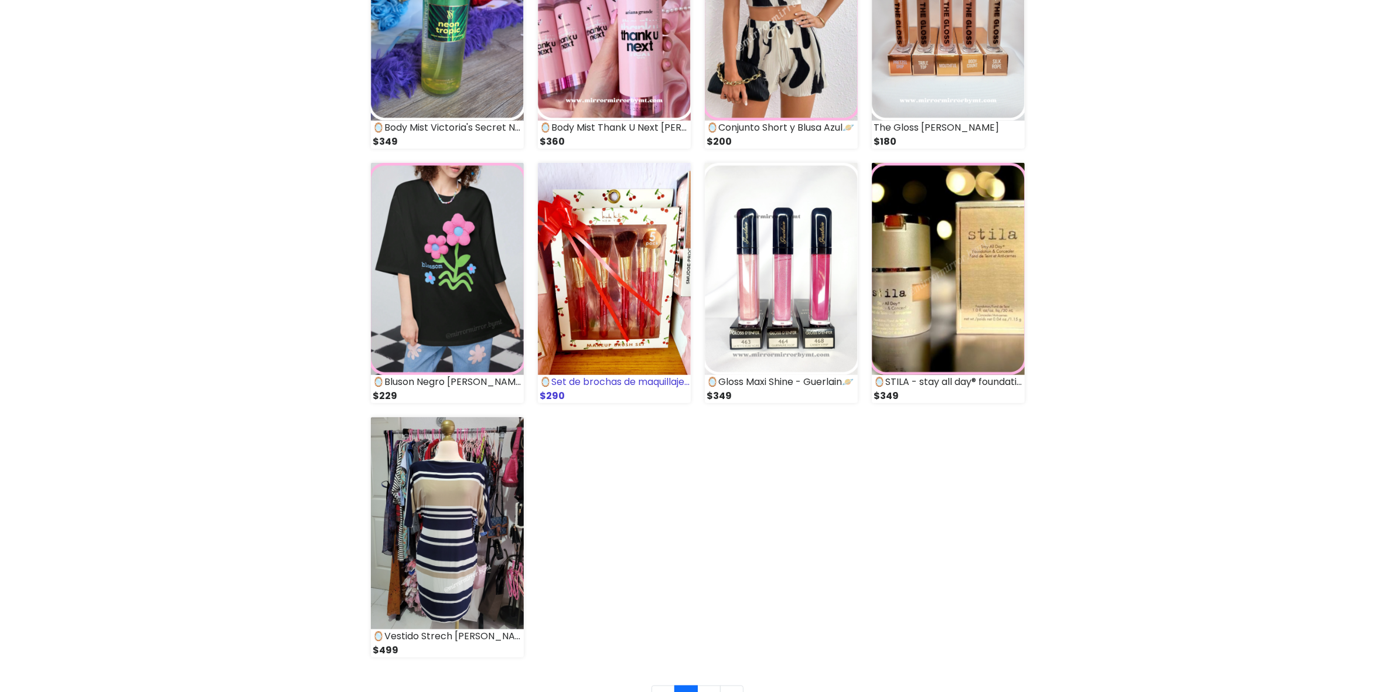  Describe the element at coordinates (948, 269) in the screenshot. I see `img: small_1728002655852.png` at that location.